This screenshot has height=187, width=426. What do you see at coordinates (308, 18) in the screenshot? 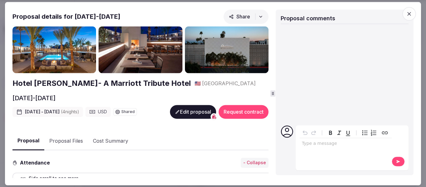
I see `span: Proposal comments` at bounding box center [308, 18].